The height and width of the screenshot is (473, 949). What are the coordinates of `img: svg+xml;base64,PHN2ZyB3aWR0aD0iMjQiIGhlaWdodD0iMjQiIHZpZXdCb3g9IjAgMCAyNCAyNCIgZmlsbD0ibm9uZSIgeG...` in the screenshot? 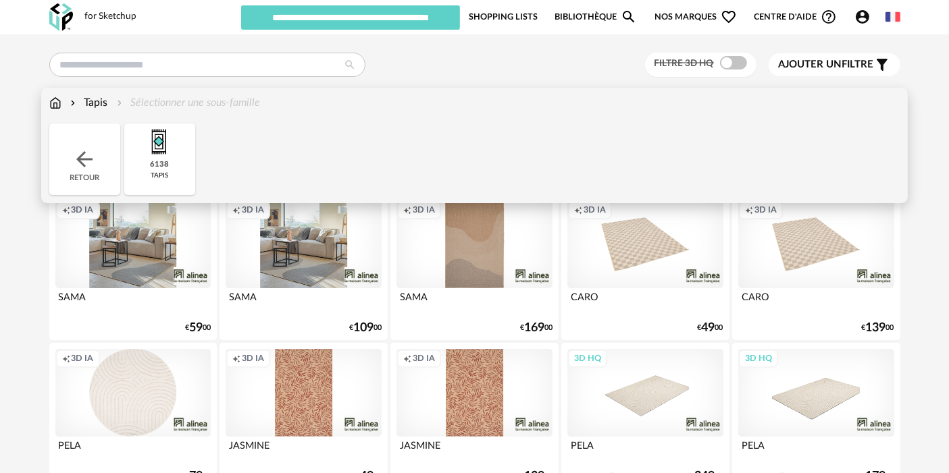 It's located at (84, 159).